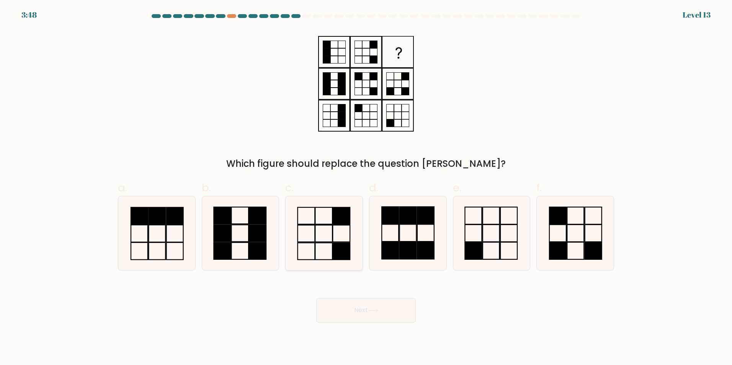 This screenshot has height=365, width=732. What do you see at coordinates (289, 188) in the screenshot?
I see `span: c.` at bounding box center [289, 188].